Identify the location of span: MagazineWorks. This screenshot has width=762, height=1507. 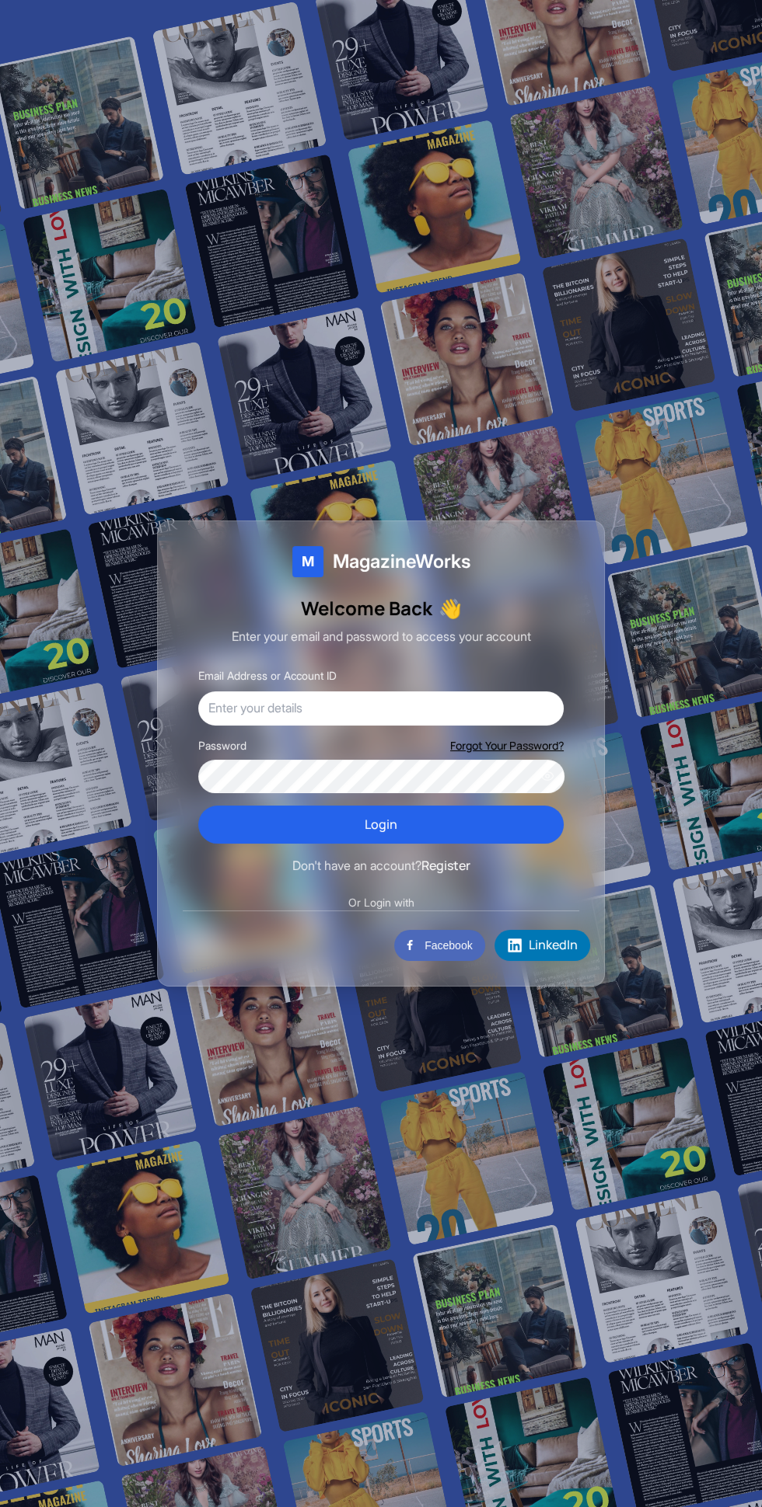
(401, 562).